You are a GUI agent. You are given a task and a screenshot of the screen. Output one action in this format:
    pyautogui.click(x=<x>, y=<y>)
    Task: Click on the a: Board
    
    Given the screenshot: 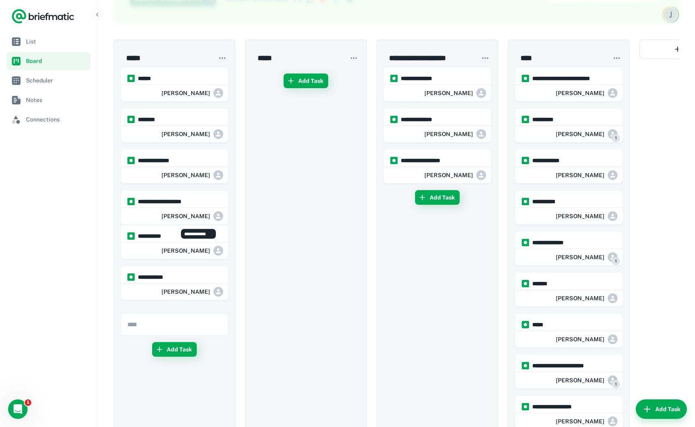 What is the action you would take?
    pyautogui.click(x=48, y=61)
    